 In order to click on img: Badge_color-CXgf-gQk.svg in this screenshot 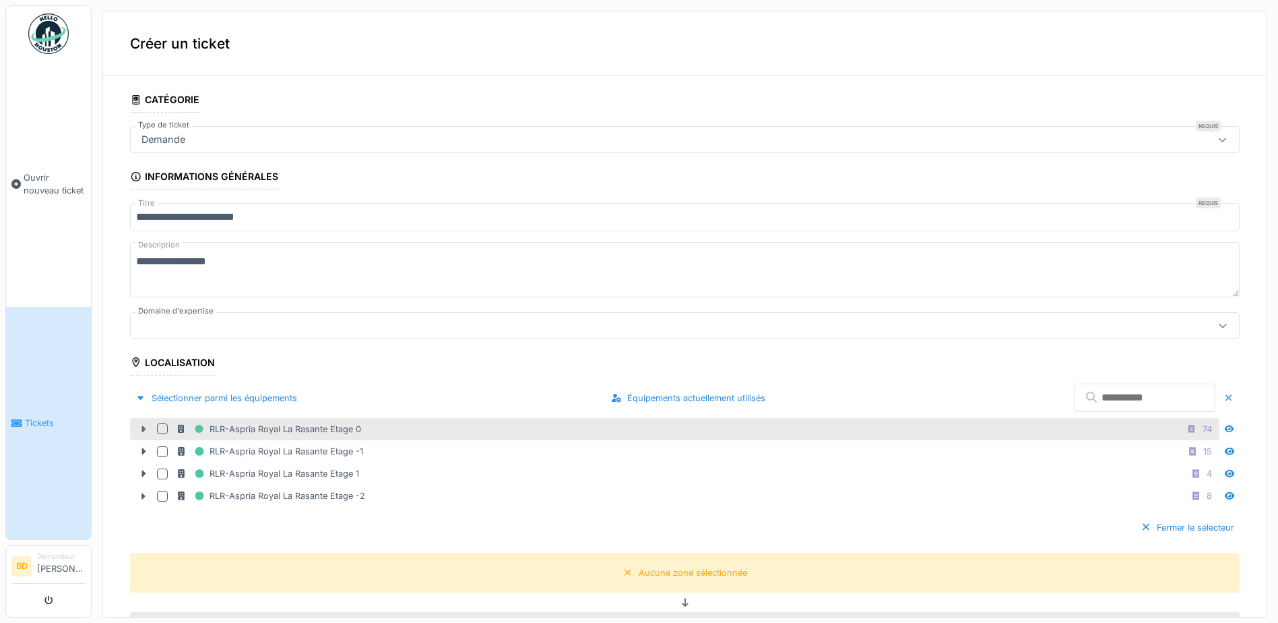, I will do `click(49, 34)`.